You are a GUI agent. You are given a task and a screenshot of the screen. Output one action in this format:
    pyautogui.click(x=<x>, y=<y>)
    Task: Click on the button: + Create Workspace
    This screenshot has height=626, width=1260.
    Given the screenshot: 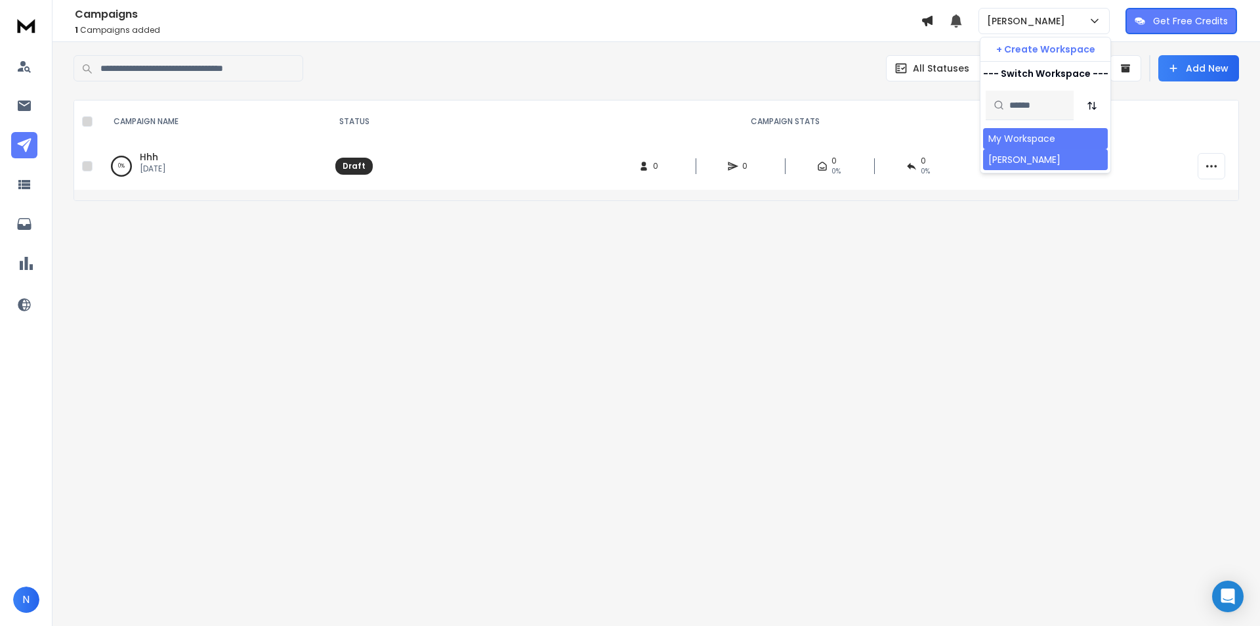 What is the action you would take?
    pyautogui.click(x=1046, y=49)
    